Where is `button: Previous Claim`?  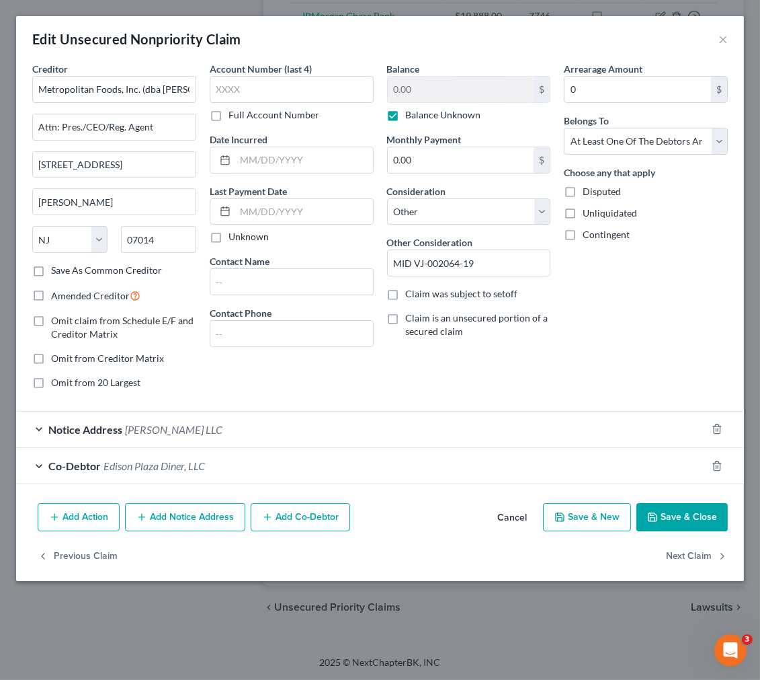 button: Previous Claim is located at coordinates (77, 556).